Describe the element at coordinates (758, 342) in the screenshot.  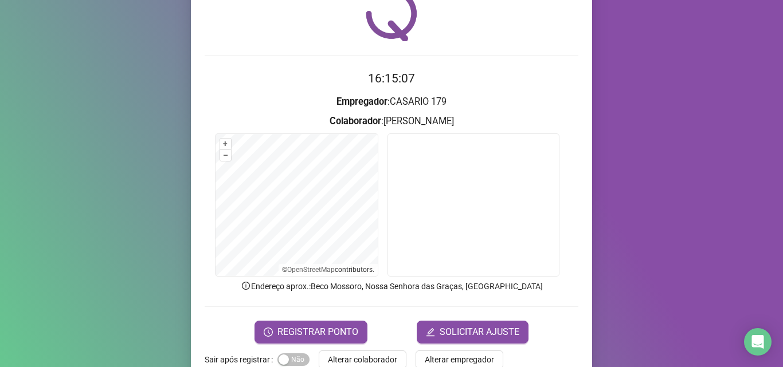
I see `div: Open Intercom Messenger` at that location.